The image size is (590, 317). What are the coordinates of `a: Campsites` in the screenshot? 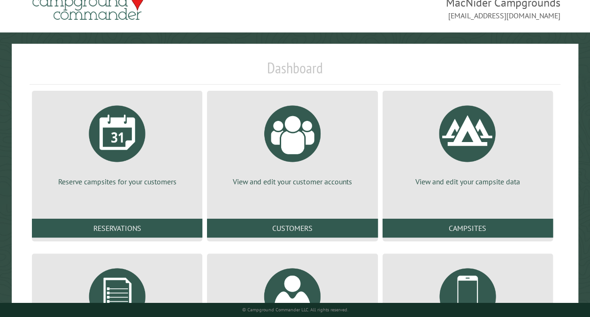 It's located at (468, 228).